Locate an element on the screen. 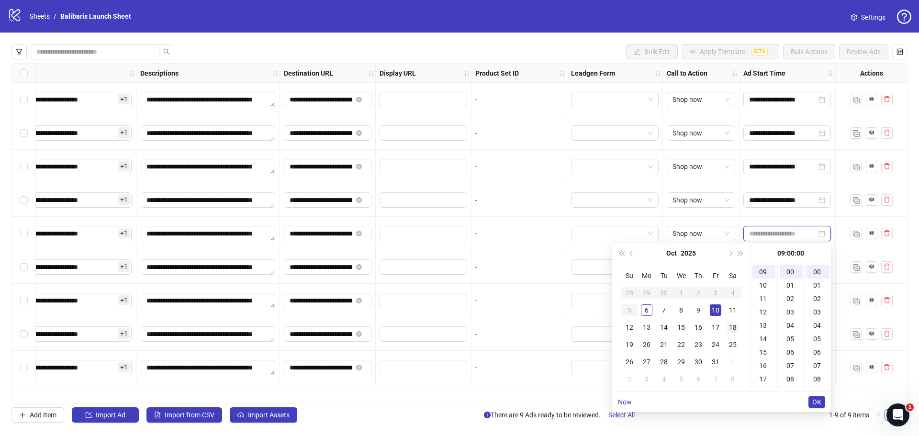 Image resolution: width=919 pixels, height=436 pixels. div: Select row 3 is located at coordinates (24, 167).